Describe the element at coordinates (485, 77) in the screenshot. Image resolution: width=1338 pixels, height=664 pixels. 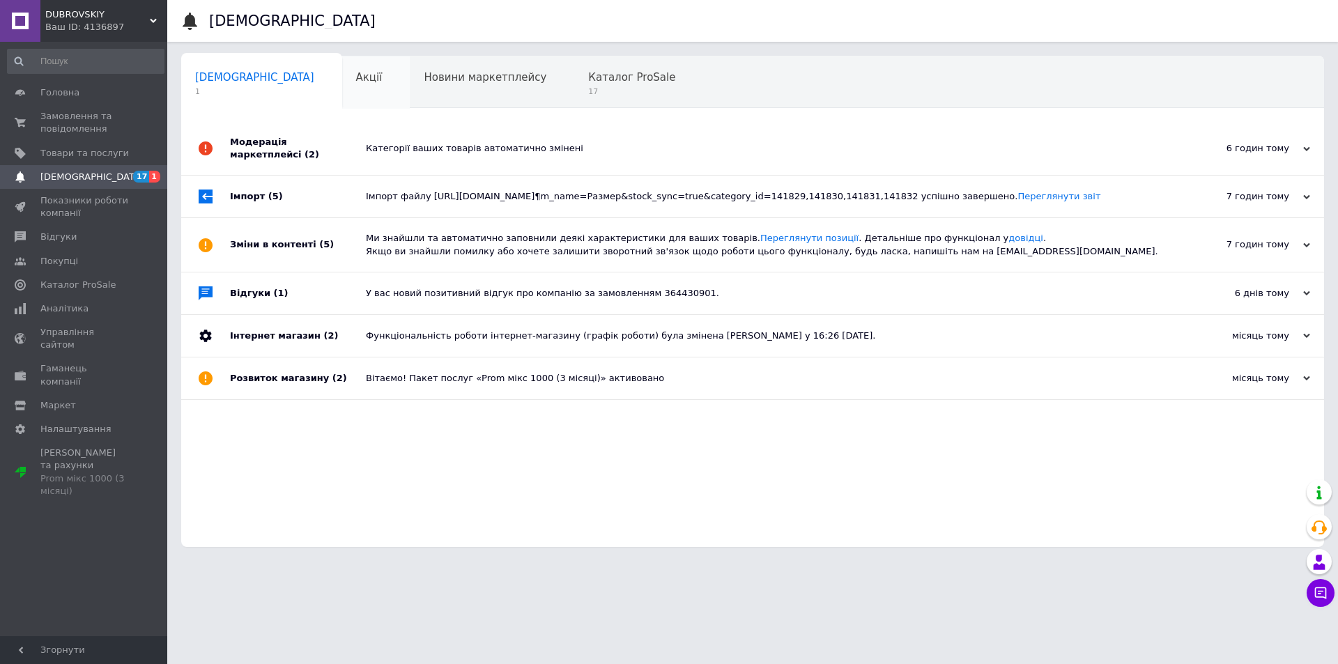
I see `span: Новини маркетплейсу` at that location.